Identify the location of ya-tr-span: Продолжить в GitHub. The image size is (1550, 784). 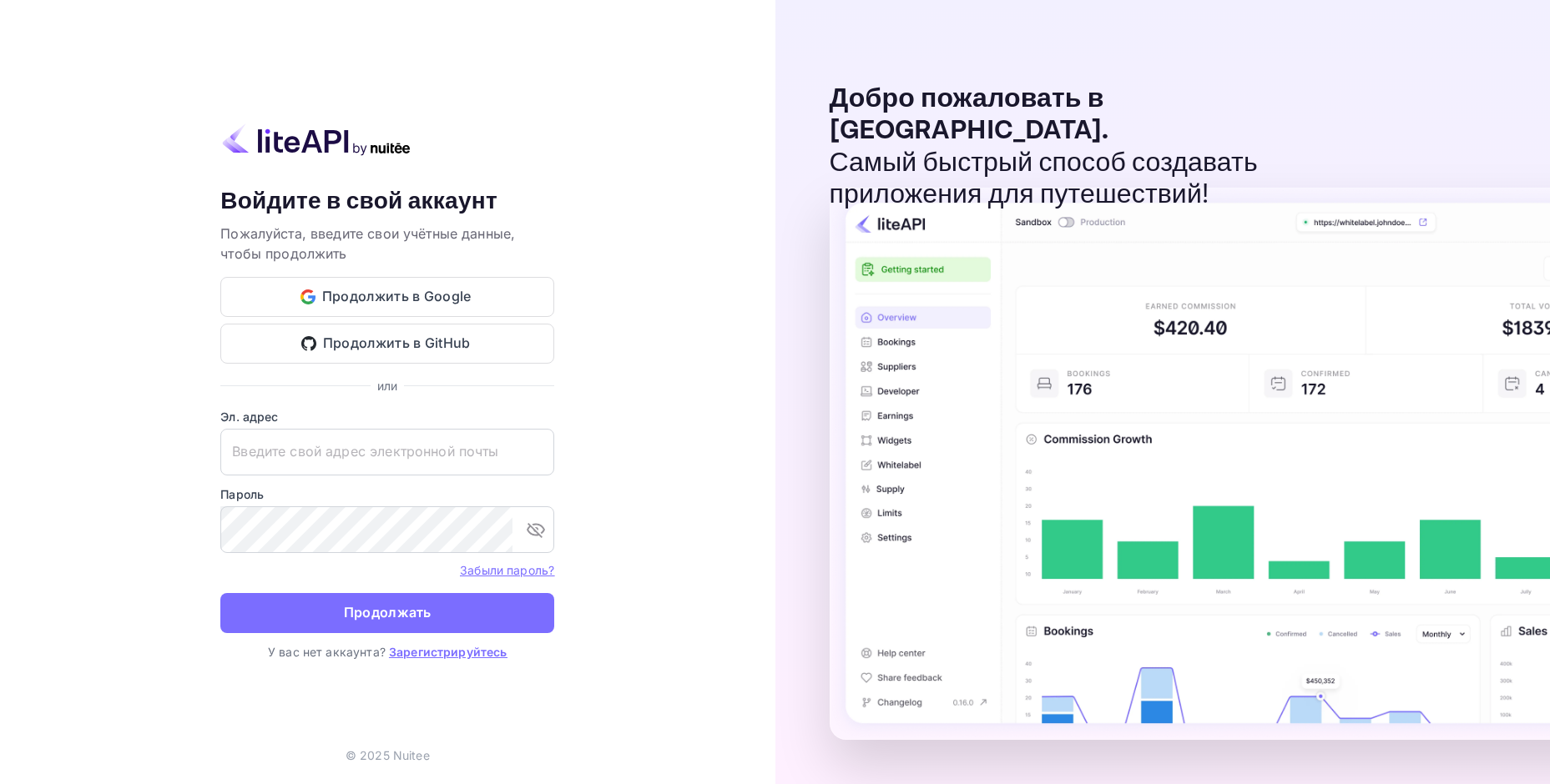
(396, 343).